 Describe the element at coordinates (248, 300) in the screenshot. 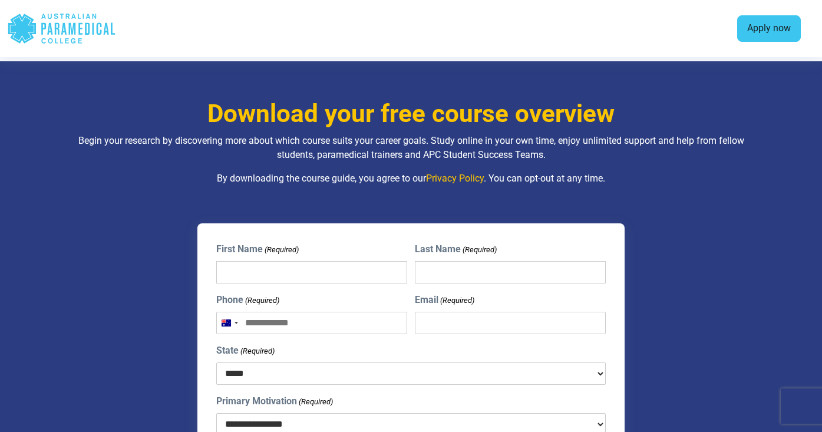

I see `label: Phone` at that location.